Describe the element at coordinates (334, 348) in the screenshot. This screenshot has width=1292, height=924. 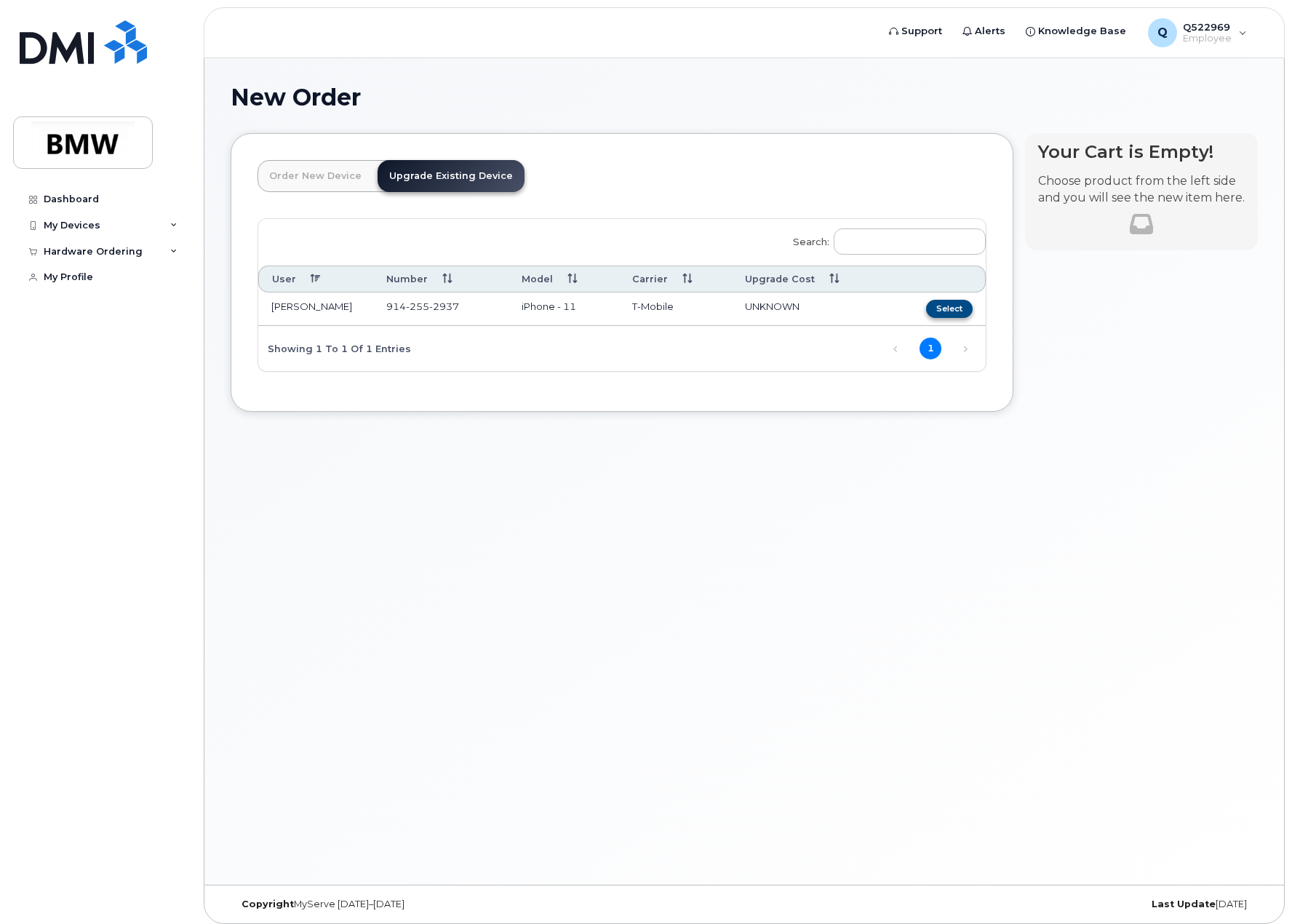
I see `div: Showing 1 to 1 of 1 entries` at that location.